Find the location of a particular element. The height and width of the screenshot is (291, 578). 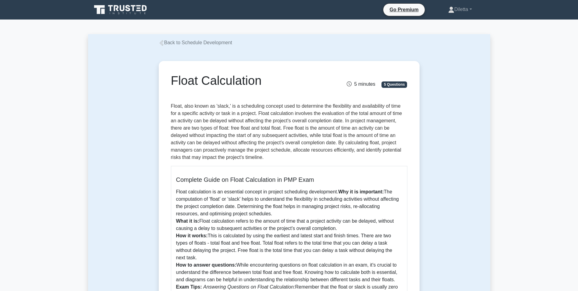

p: Float, also known as 'slack,' is a scheduling concept used to determine the flexibility and avail... is located at coordinates (289, 132).